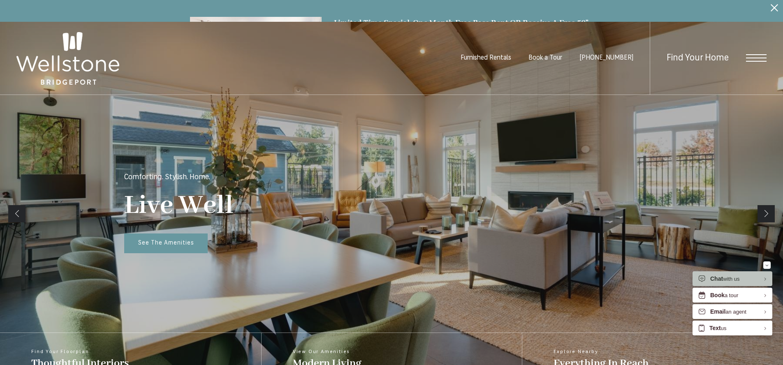 This screenshot has height=365, width=783. What do you see at coordinates (606, 58) in the screenshot?
I see `a: Call Us at (253) 642-8681` at bounding box center [606, 58].